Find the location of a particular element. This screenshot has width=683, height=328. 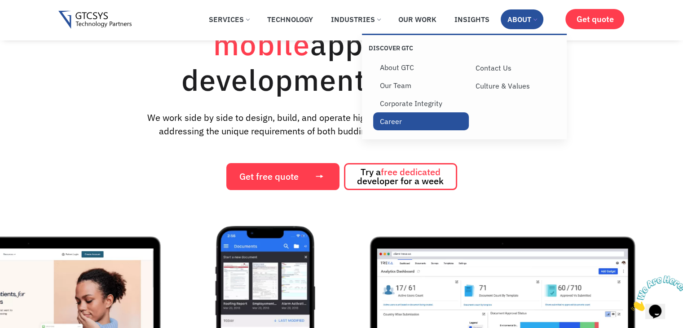

a: Career is located at coordinates (421, 121).